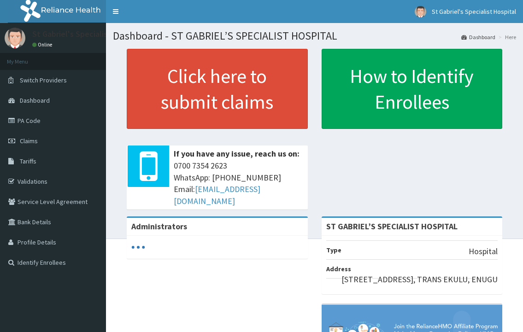  Describe the element at coordinates (236, 153) in the screenshot. I see `b: If you have any issue, reach us on:` at that location.